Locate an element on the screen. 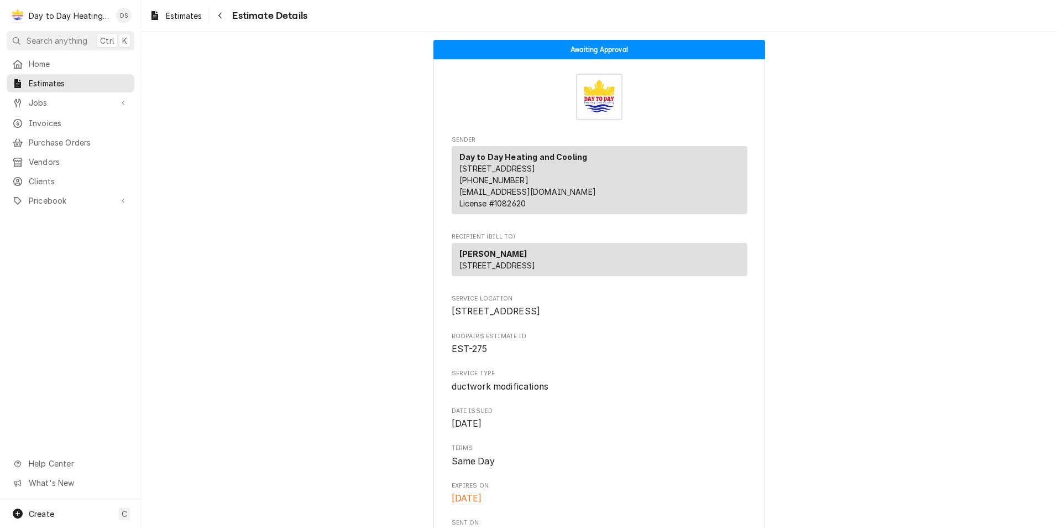 This screenshot has height=528, width=1057. span: License # 1082620 is located at coordinates (493, 203).